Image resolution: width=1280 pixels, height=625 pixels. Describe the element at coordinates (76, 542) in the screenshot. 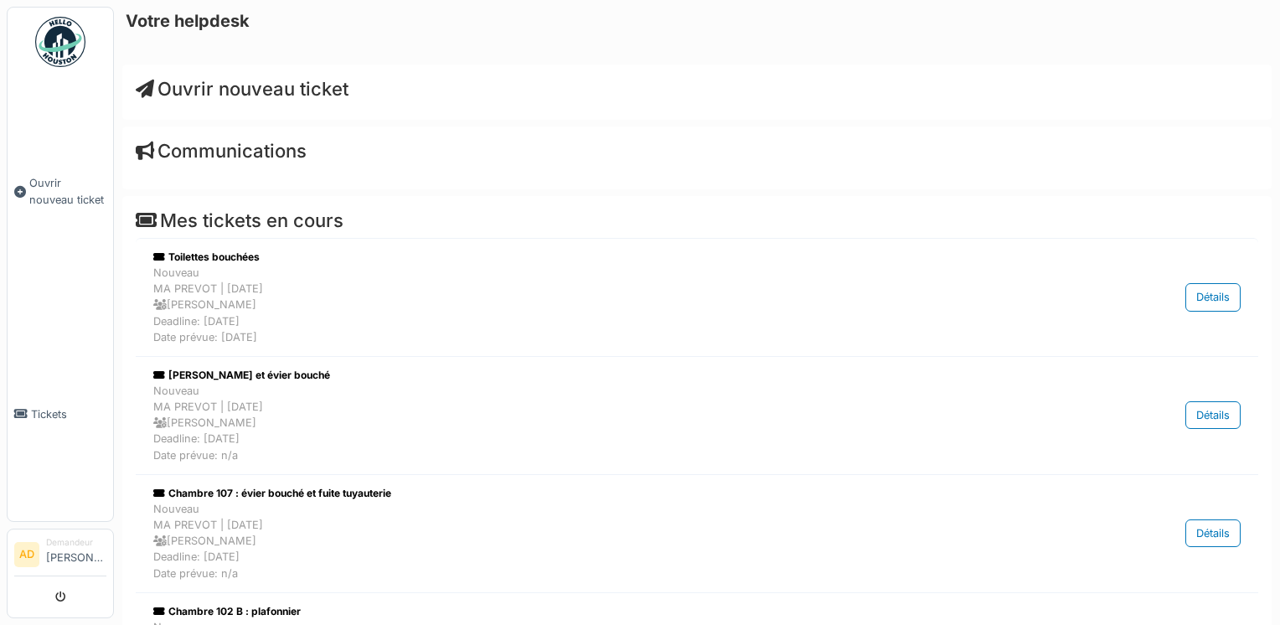

I see `div: Demandeur` at that location.